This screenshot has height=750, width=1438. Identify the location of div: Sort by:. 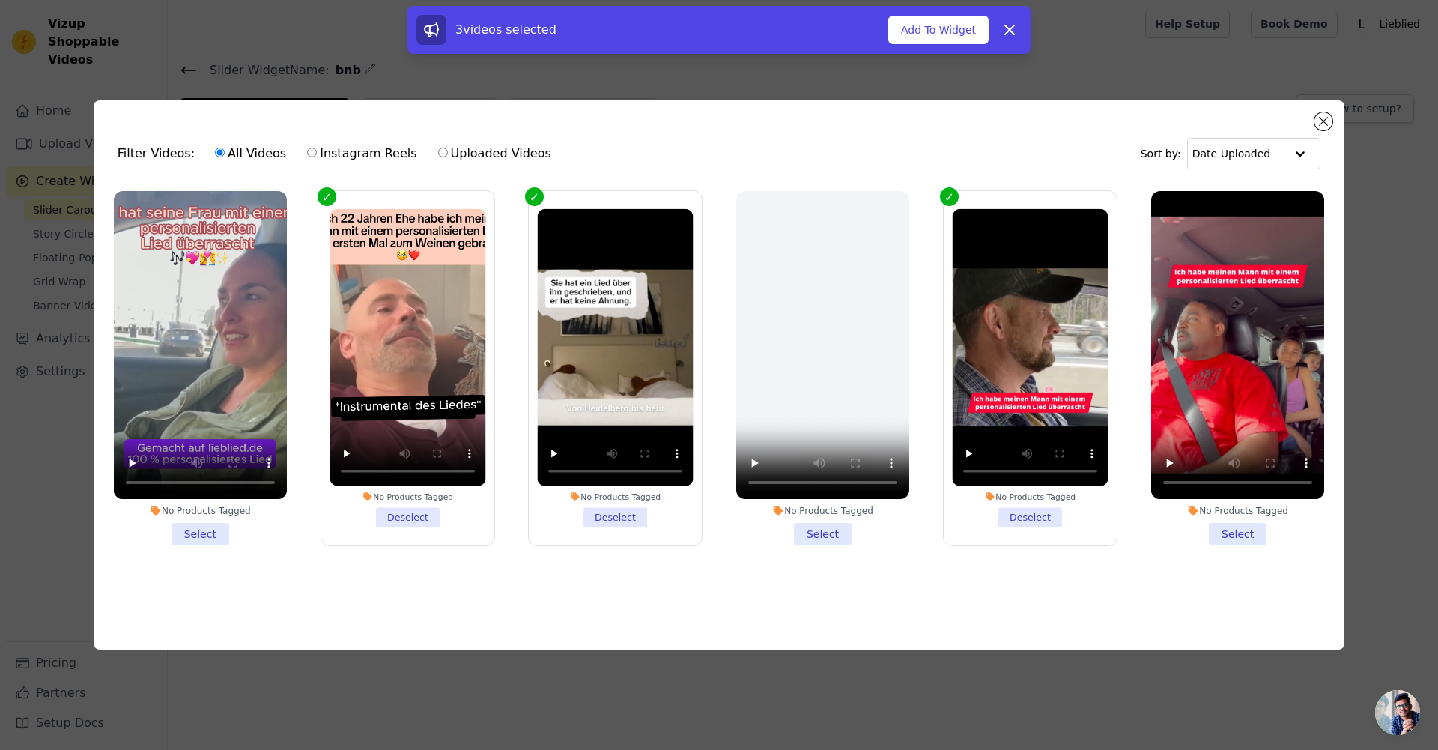
(1230, 154).